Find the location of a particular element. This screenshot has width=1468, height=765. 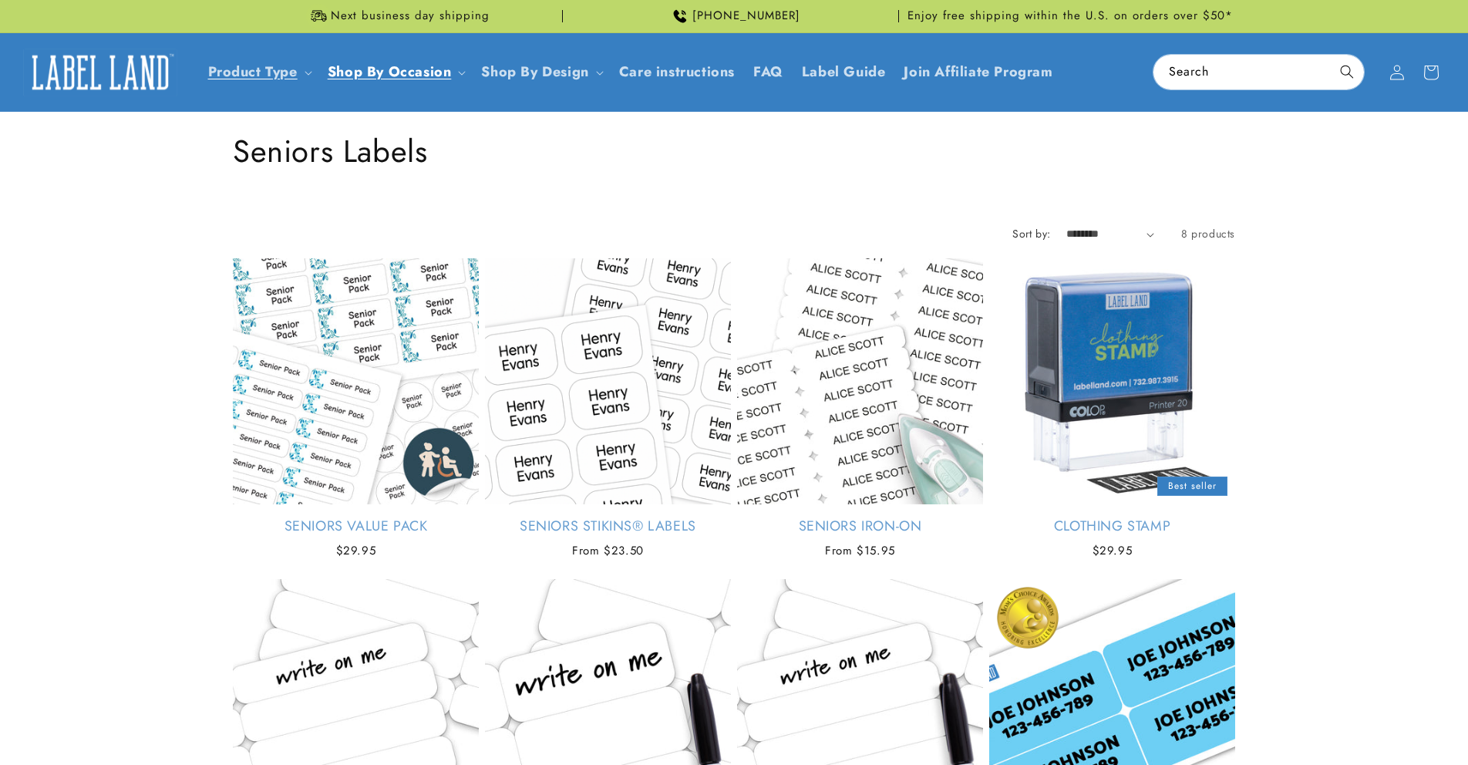

button: Search is located at coordinates (1347, 72).